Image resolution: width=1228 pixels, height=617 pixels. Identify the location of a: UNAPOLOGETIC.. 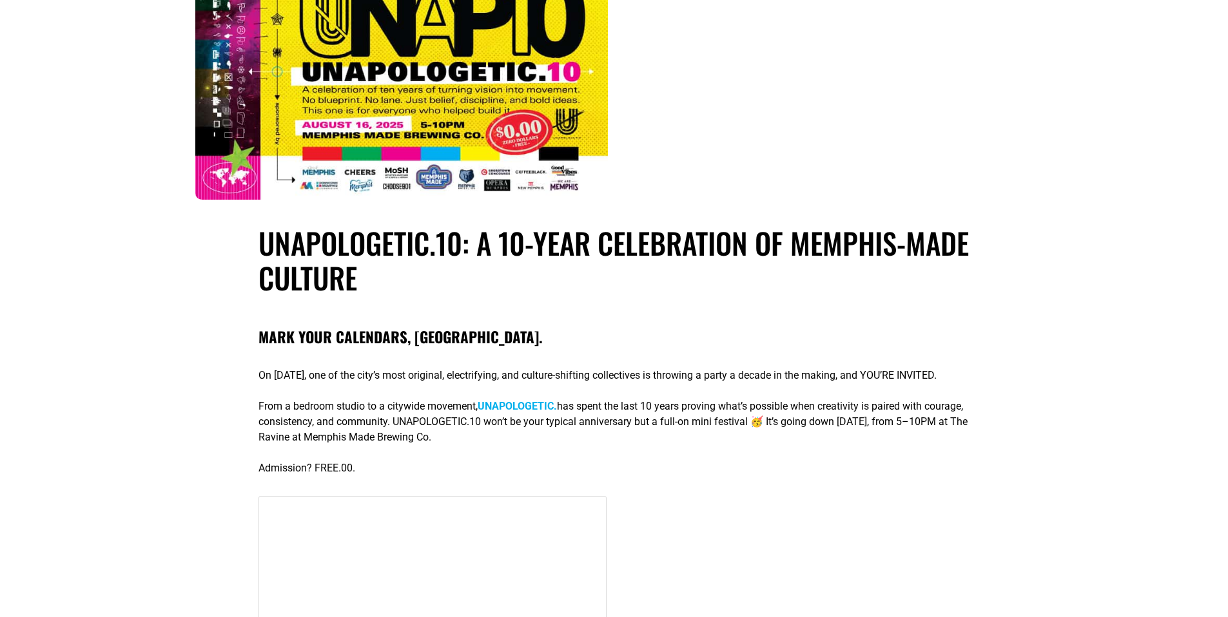
(517, 406).